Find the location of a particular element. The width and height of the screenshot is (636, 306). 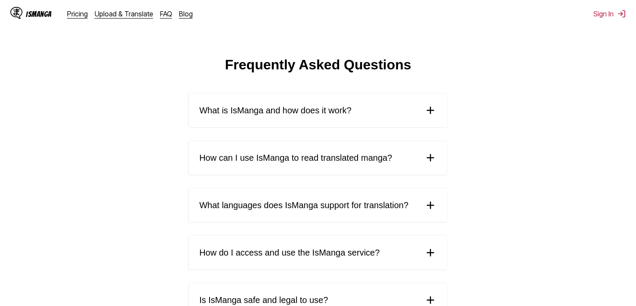

a: IsManga LogoIsManga is located at coordinates (39, 14).